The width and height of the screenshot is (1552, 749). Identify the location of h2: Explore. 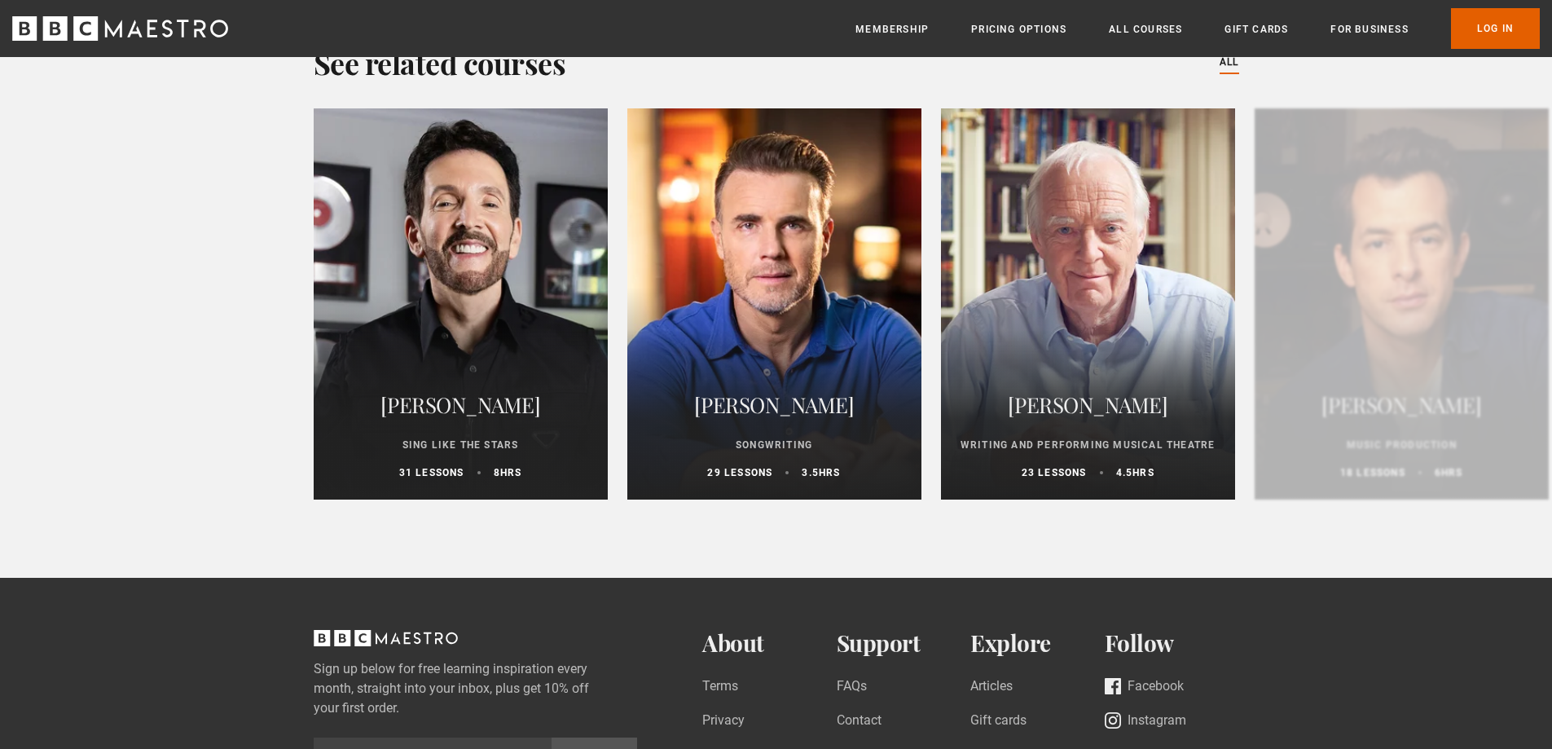
(1037, 643).